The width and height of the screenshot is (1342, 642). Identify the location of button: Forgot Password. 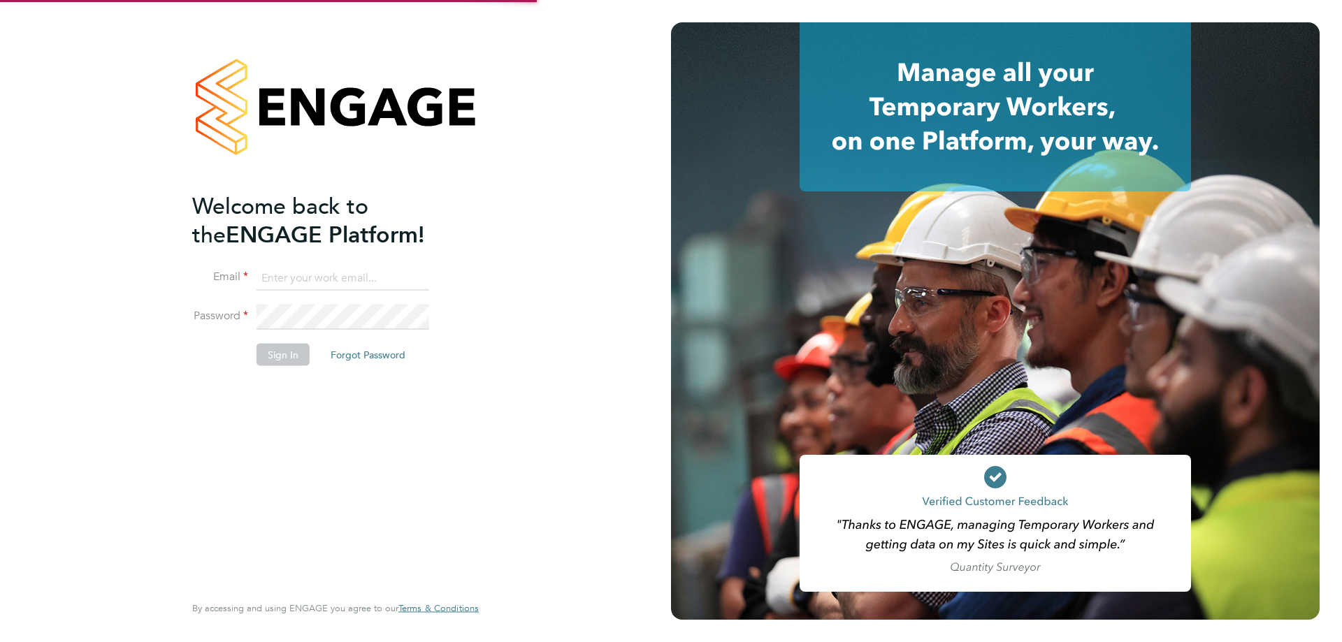
(368, 355).